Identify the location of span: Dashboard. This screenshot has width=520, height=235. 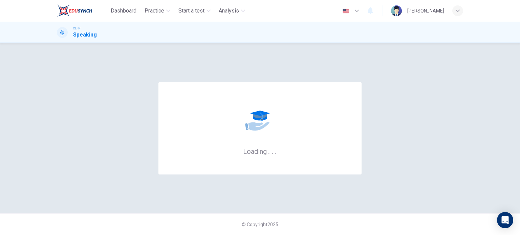
(124, 11).